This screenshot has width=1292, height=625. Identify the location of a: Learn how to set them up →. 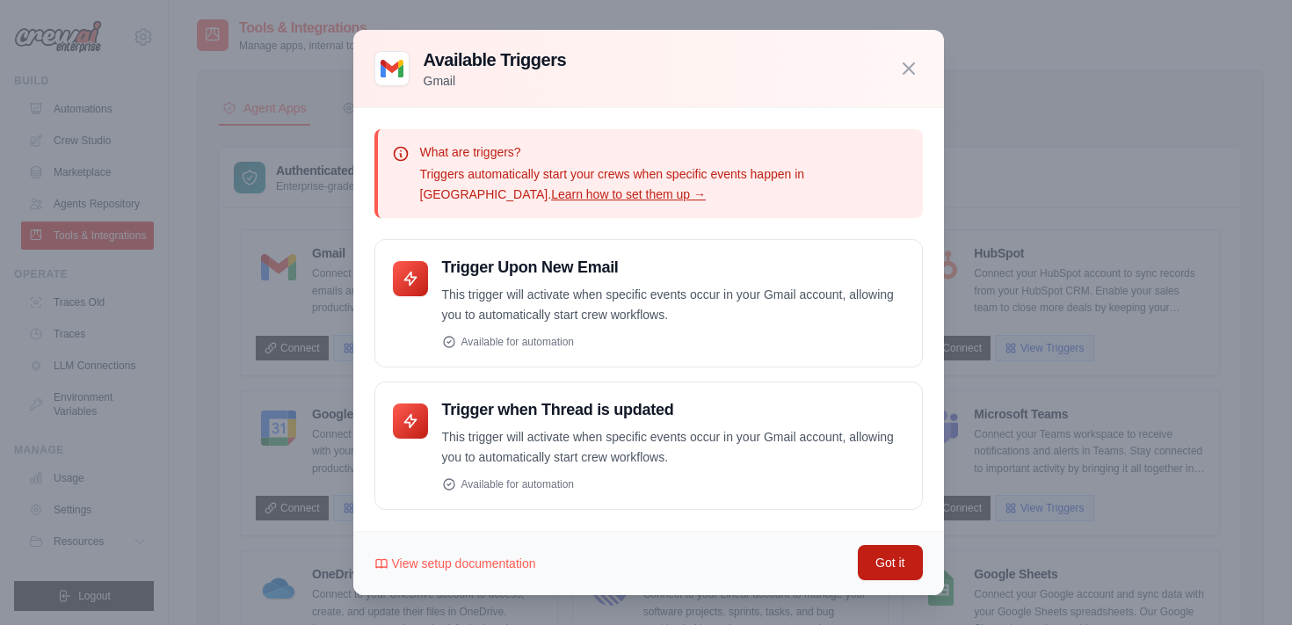
(628, 194).